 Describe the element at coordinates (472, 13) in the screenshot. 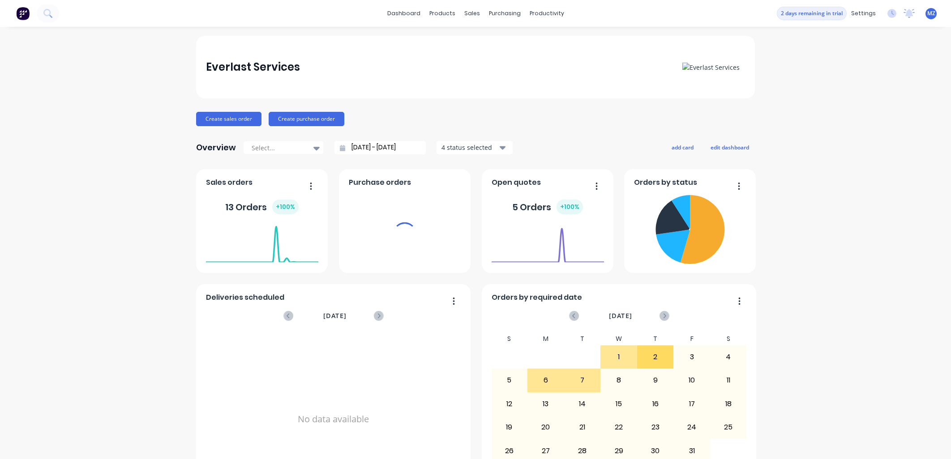

I see `div: sales` at that location.